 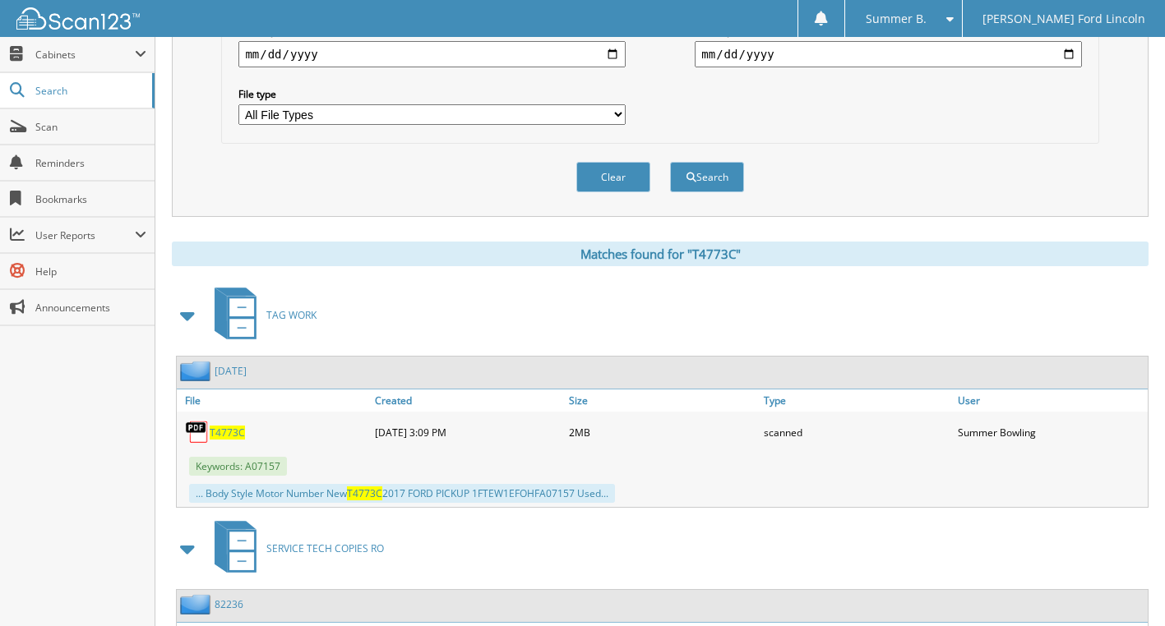 What do you see at coordinates (274, 400) in the screenshot?
I see `a: File` at bounding box center [274, 400].